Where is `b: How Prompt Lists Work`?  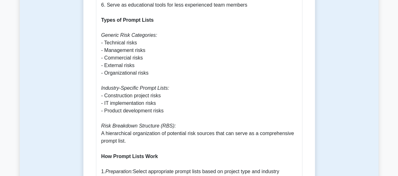 b: How Prompt Lists Work is located at coordinates (130, 156).